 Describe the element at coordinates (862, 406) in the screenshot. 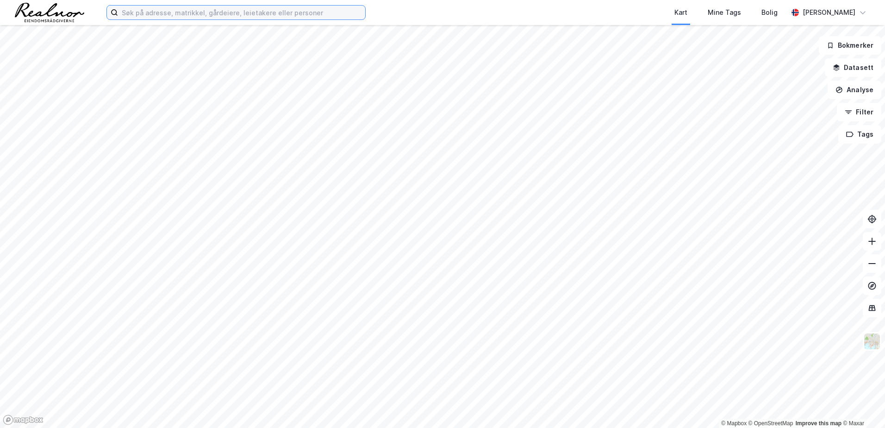

I see `div: Kontrollprogram for chat` at that location.